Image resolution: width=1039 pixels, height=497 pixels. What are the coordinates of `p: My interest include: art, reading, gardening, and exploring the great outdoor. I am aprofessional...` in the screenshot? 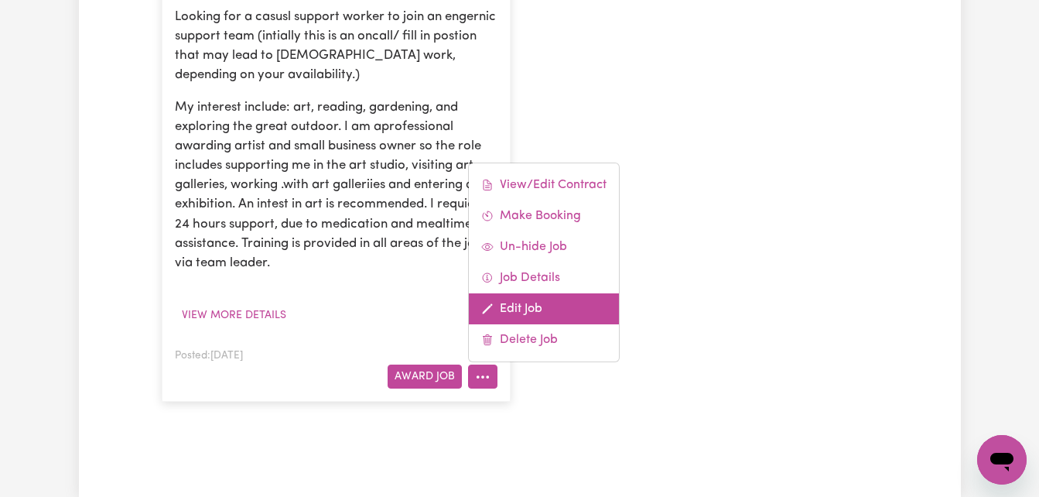 It's located at (336, 185).